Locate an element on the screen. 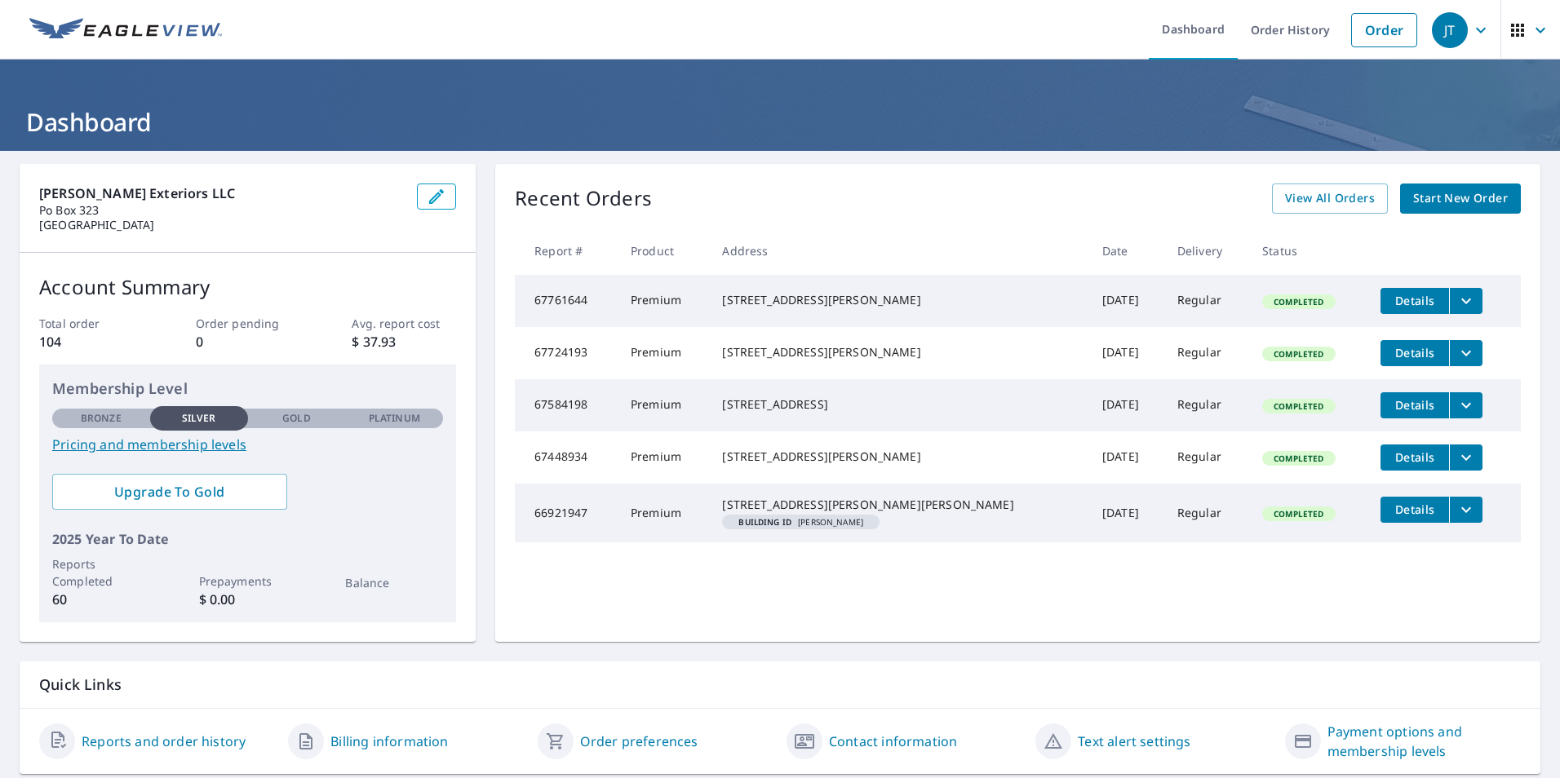 This screenshot has height=778, width=1560. th: Report # is located at coordinates (566, 251).